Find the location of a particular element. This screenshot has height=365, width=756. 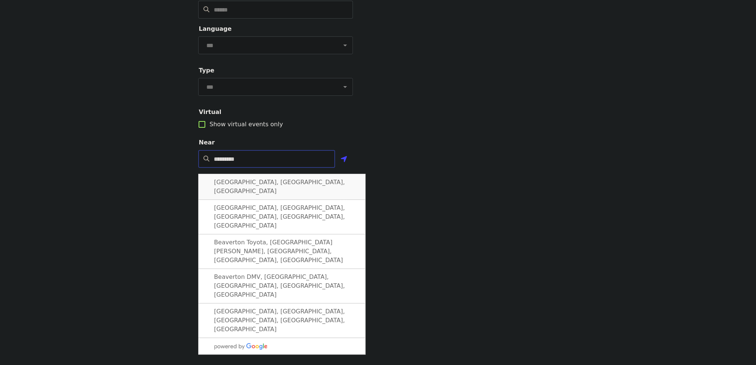

input: Search is located at coordinates (283, 10).